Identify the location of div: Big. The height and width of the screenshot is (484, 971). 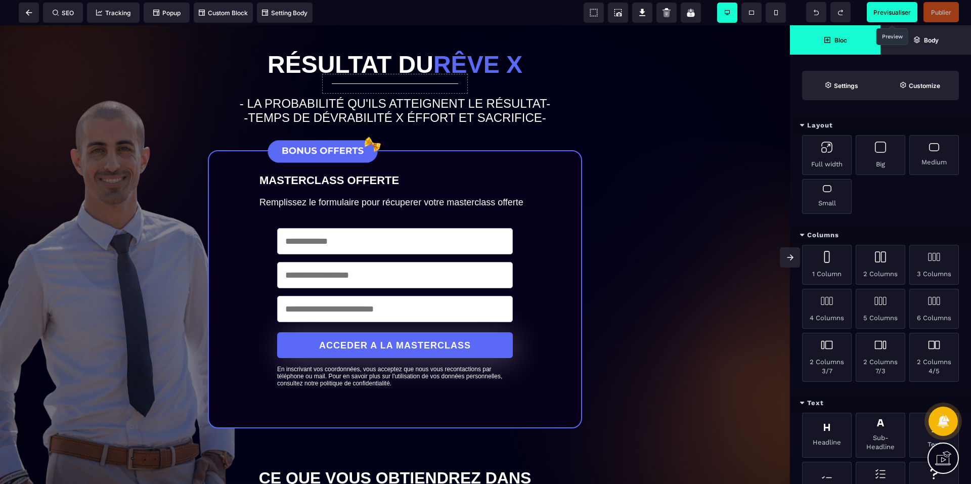
(881, 155).